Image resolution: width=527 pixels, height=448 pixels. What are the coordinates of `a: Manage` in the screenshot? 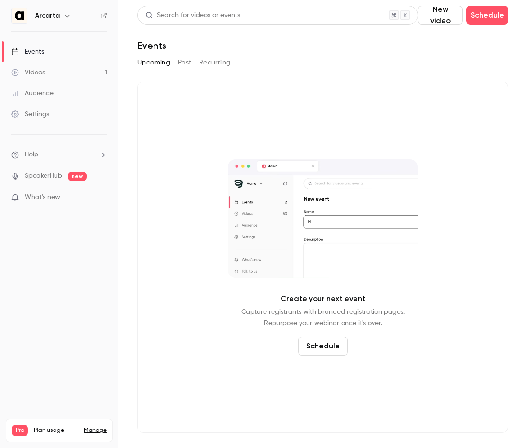 It's located at (95, 430).